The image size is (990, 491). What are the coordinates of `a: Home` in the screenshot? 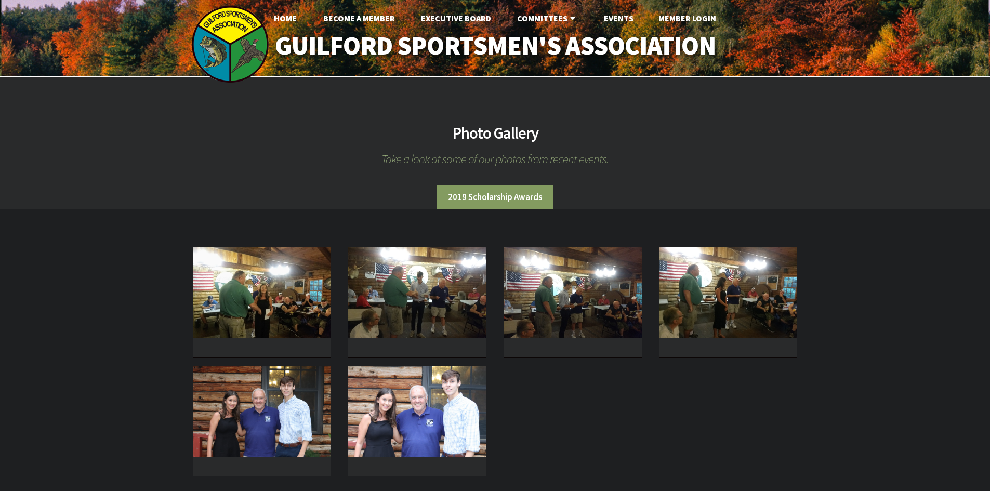 It's located at (285, 18).